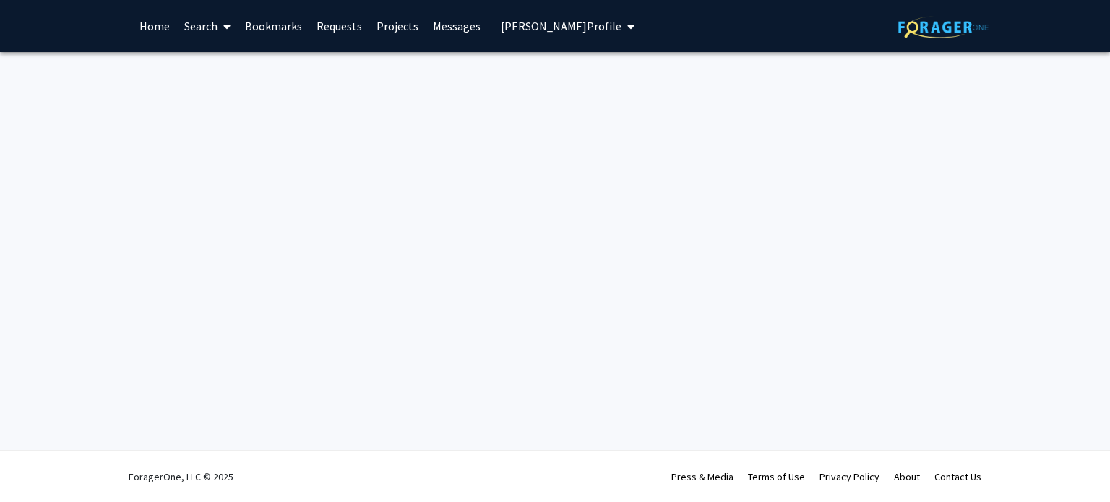 The height and width of the screenshot is (502, 1110). I want to click on a: Contact Us, so click(958, 477).